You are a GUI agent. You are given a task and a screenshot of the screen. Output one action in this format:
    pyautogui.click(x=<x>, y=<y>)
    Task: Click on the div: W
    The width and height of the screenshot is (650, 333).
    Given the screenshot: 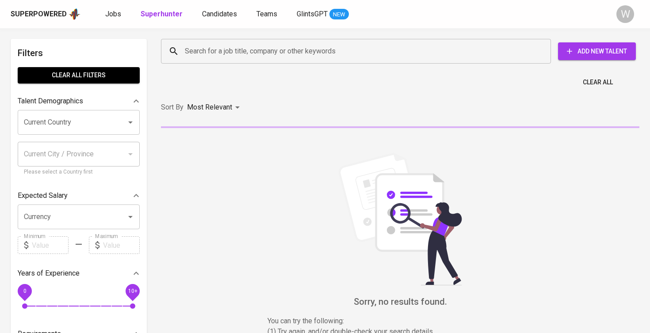 What is the action you would take?
    pyautogui.click(x=625, y=14)
    